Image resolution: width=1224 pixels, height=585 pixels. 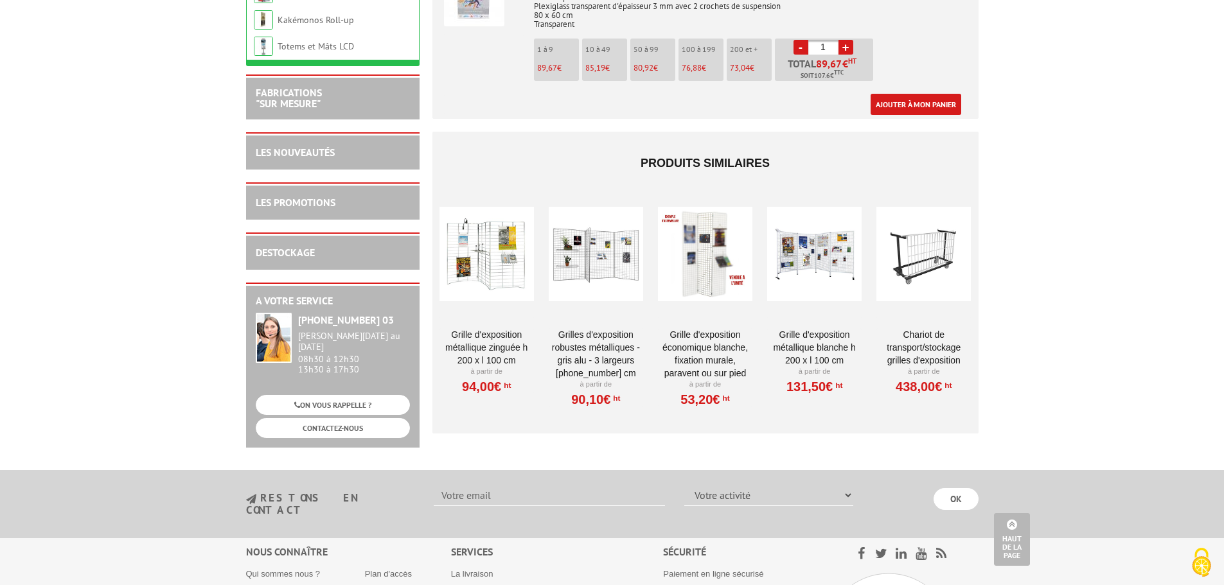 What do you see at coordinates (596, 400) in the screenshot?
I see `a: 90,10€HT` at bounding box center [596, 400].